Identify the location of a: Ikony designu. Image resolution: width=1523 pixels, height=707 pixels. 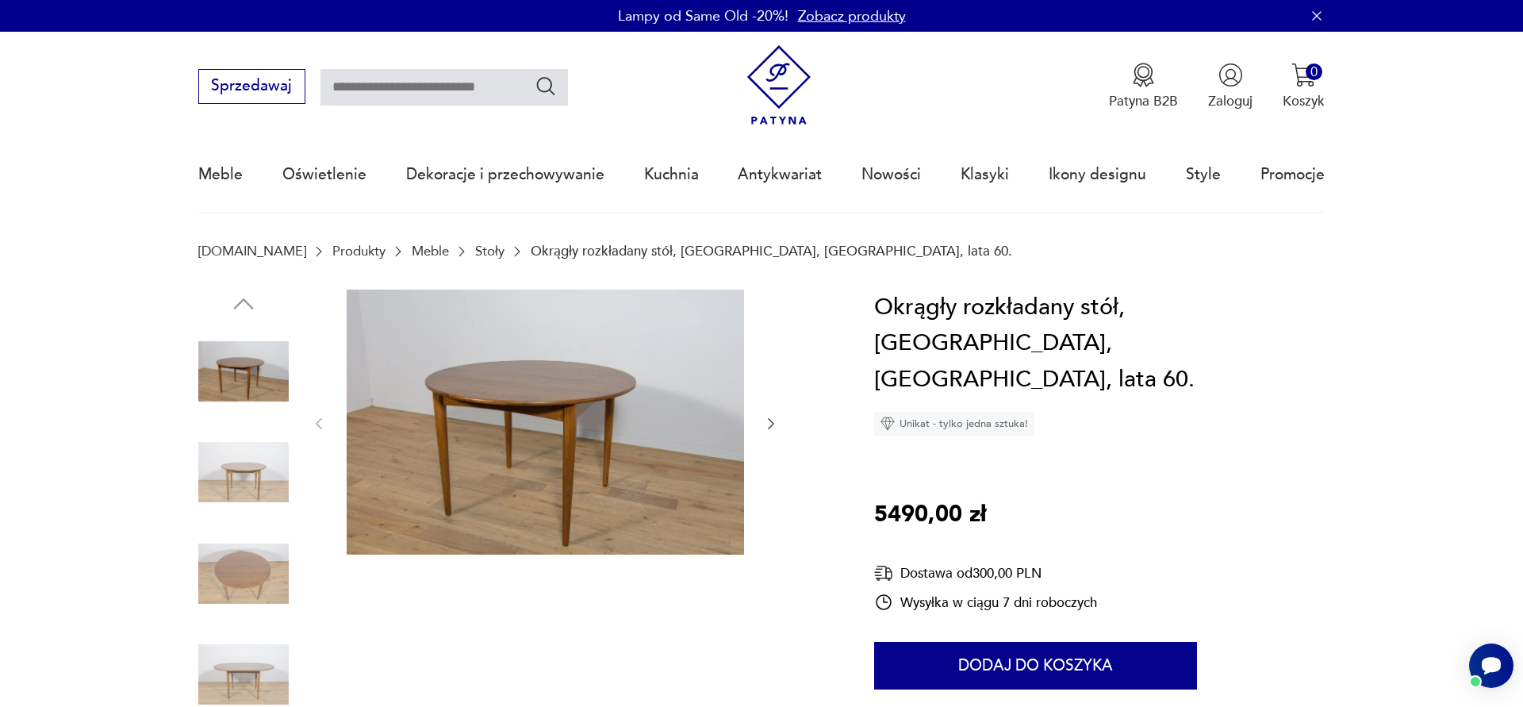
(1097, 174).